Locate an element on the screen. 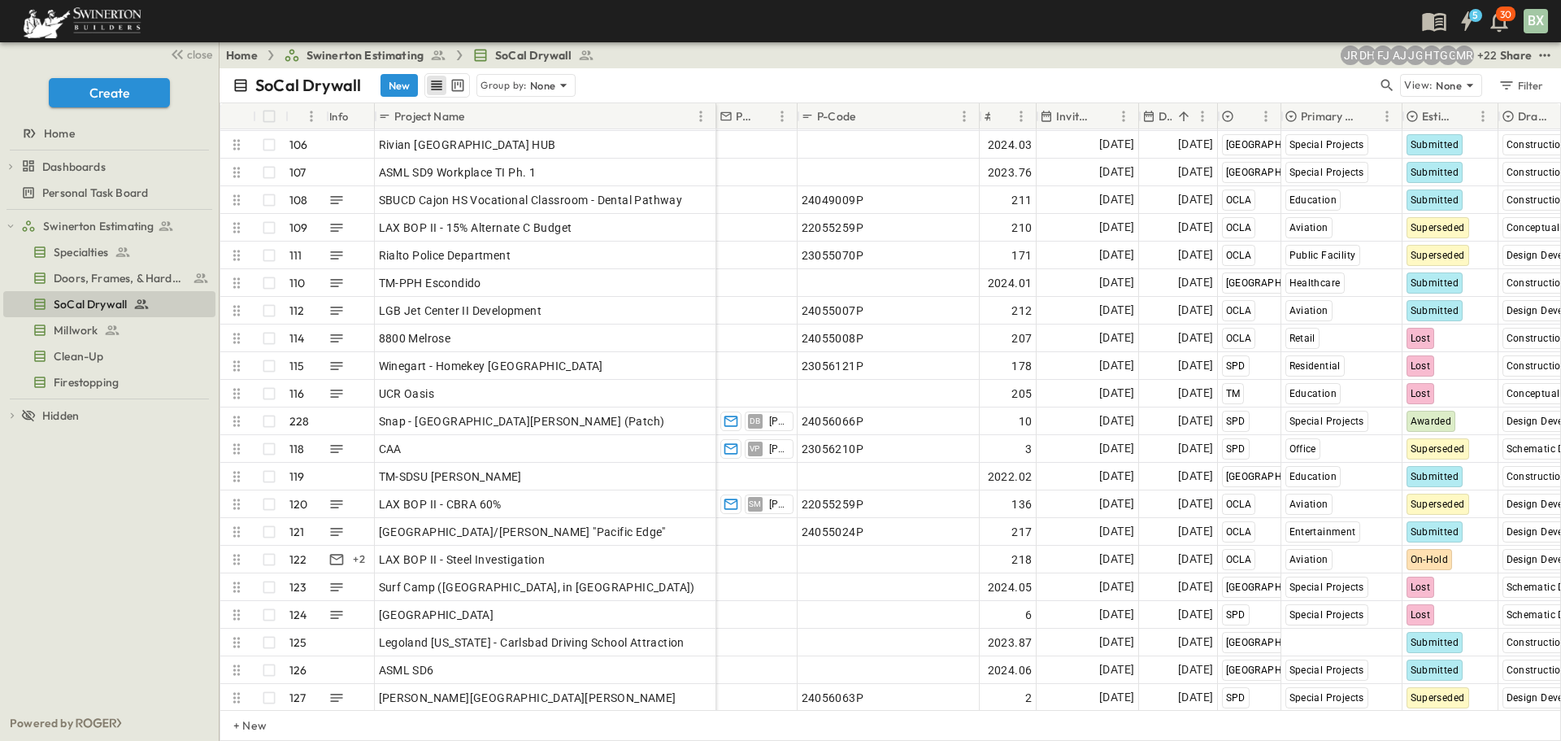 Image resolution: width=1561 pixels, height=741 pixels. a: Specialties is located at coordinates (107, 252).